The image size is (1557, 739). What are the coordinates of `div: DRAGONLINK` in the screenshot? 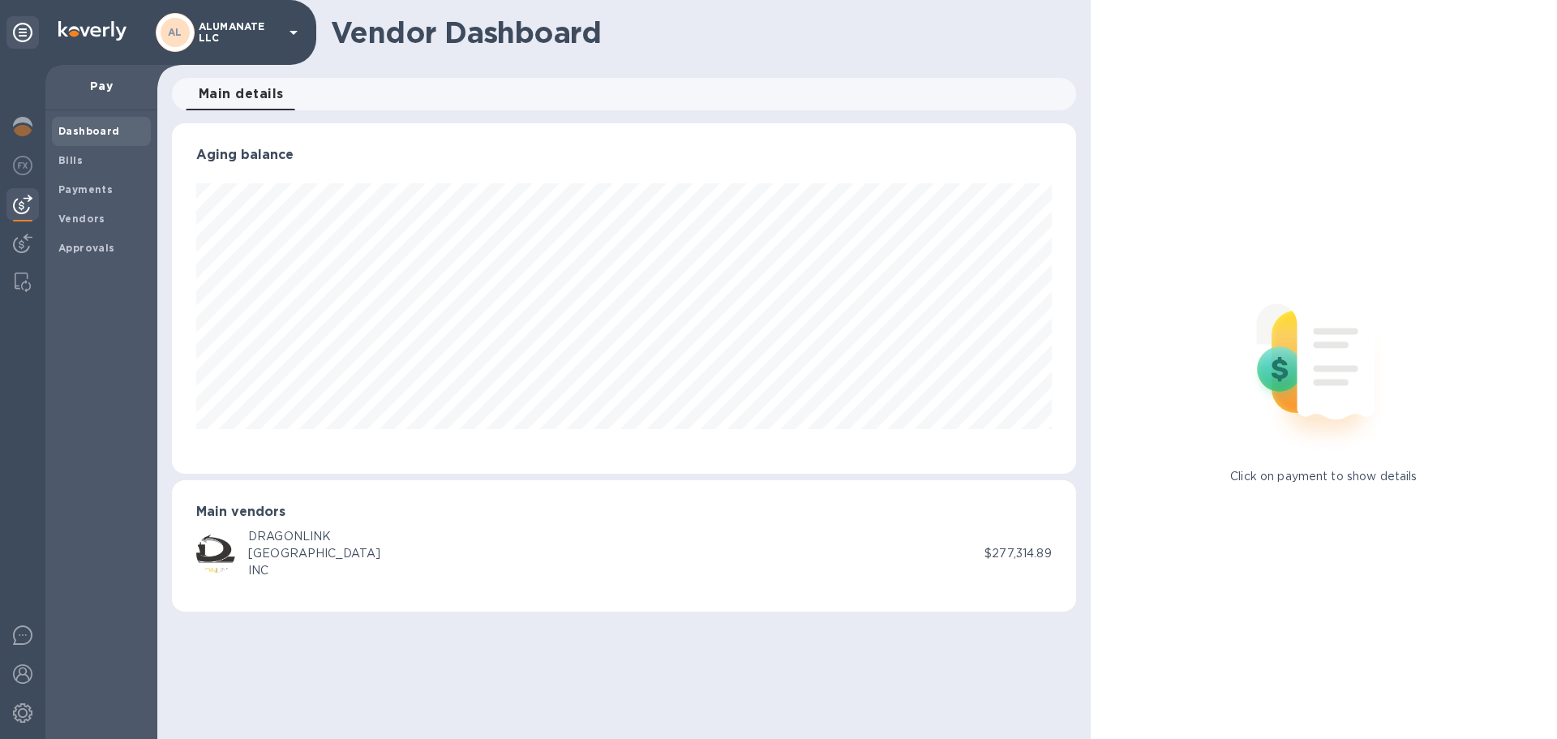 It's located at (314, 536).